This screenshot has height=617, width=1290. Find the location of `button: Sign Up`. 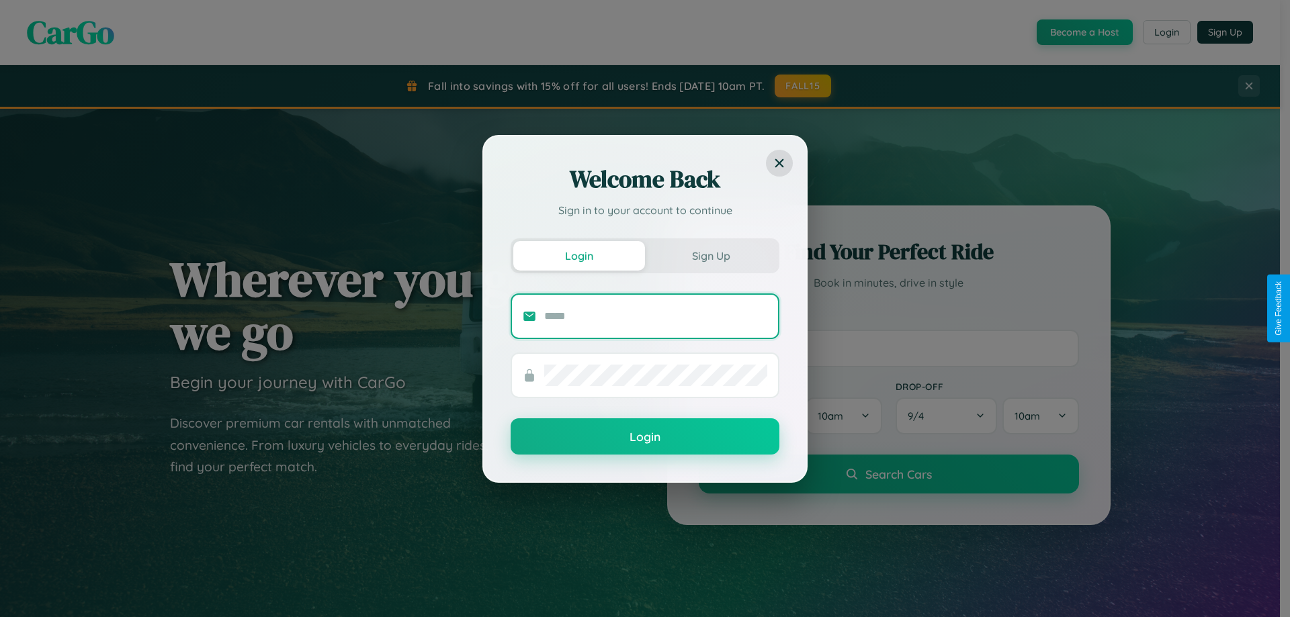

button: Sign Up is located at coordinates (711, 256).